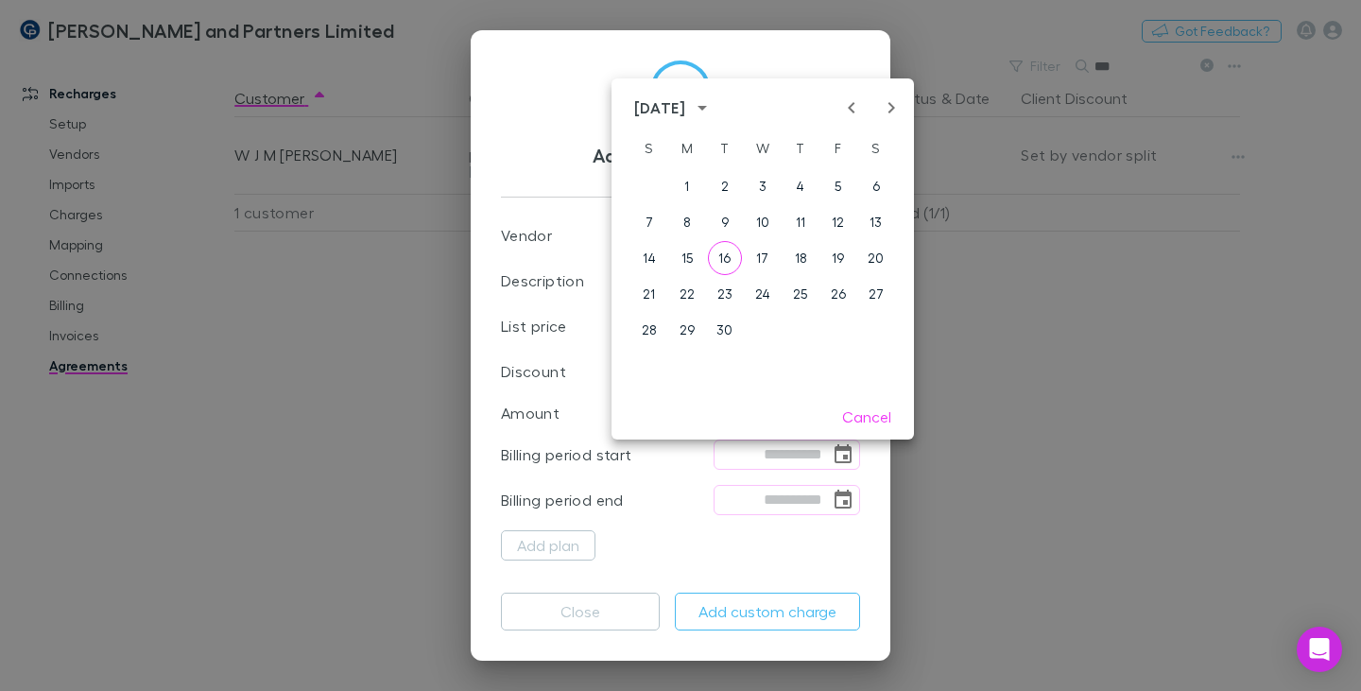  Describe the element at coordinates (800, 294) in the screenshot. I see `button: 25` at that location.